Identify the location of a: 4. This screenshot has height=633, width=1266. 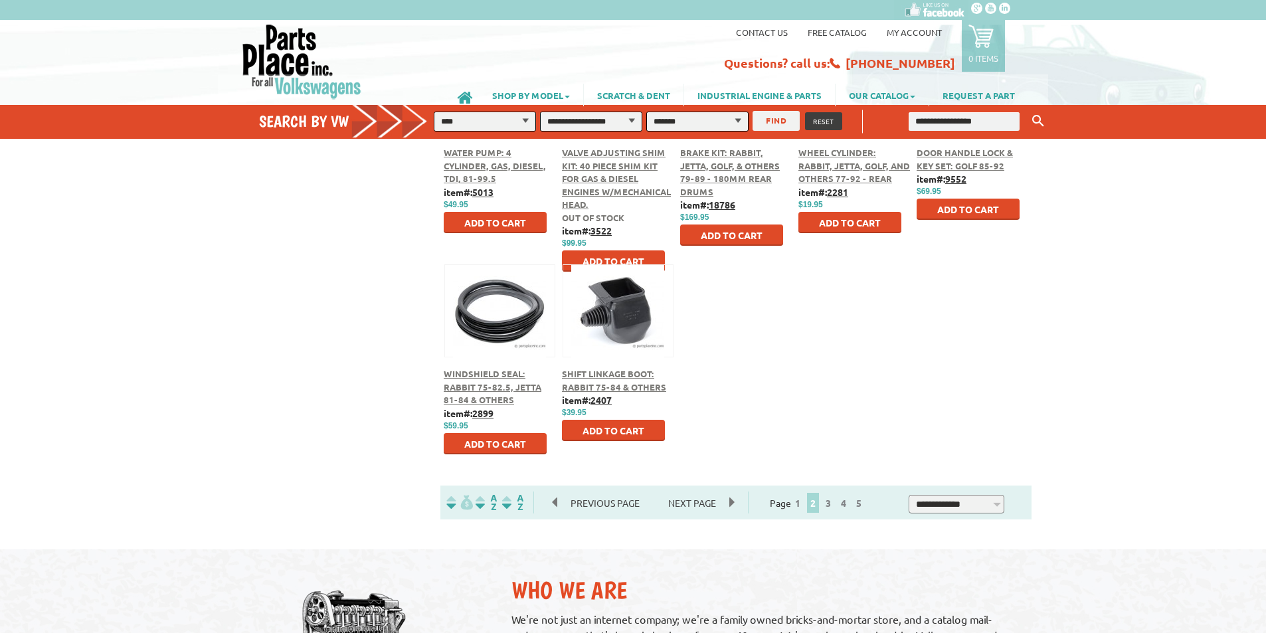
(843, 503).